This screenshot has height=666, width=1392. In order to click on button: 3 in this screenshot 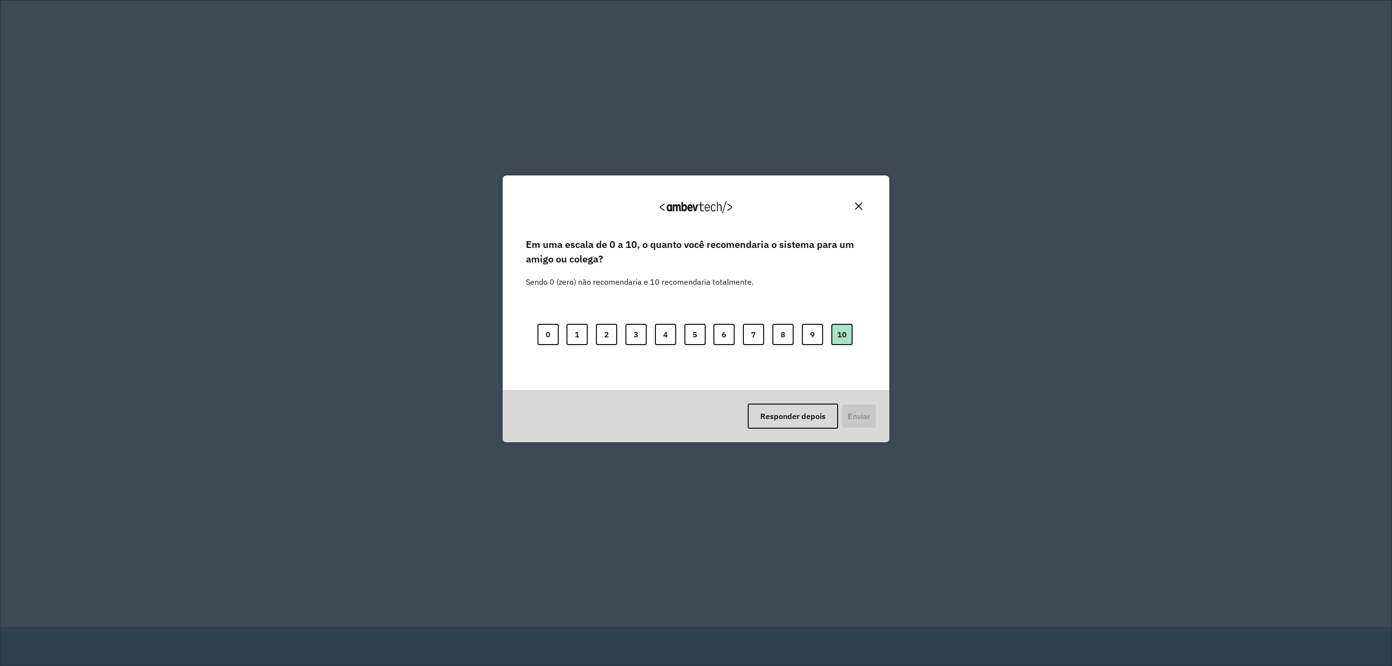, I will do `click(636, 334)`.